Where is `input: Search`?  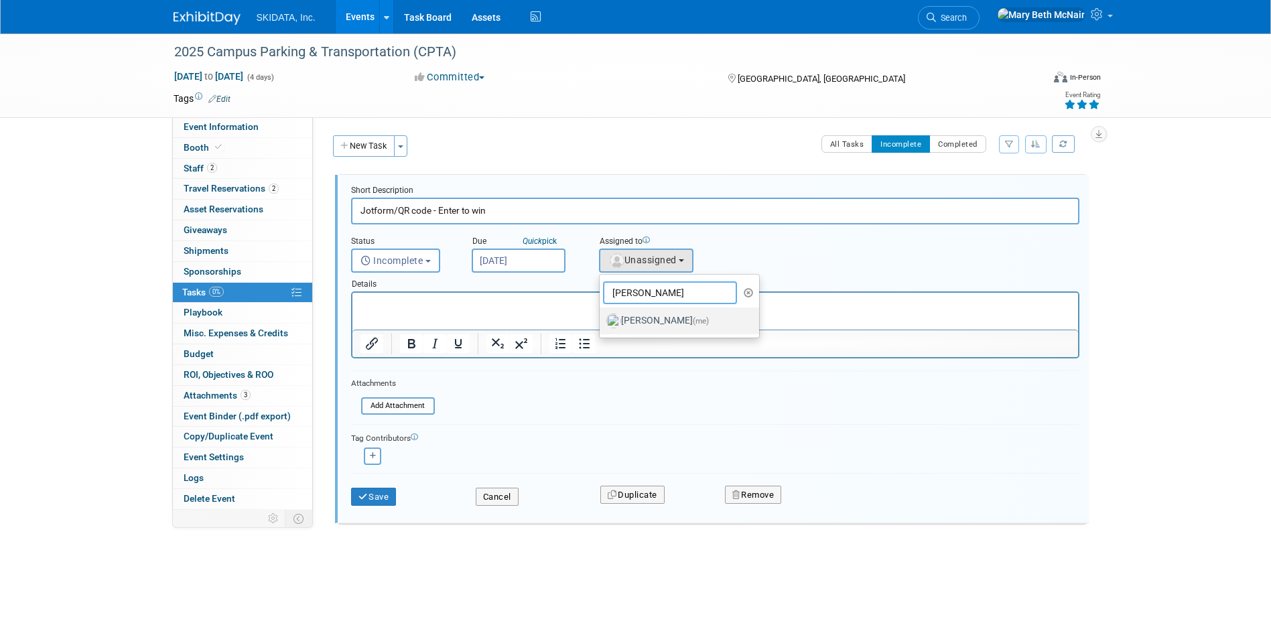 input: Search is located at coordinates (670, 293).